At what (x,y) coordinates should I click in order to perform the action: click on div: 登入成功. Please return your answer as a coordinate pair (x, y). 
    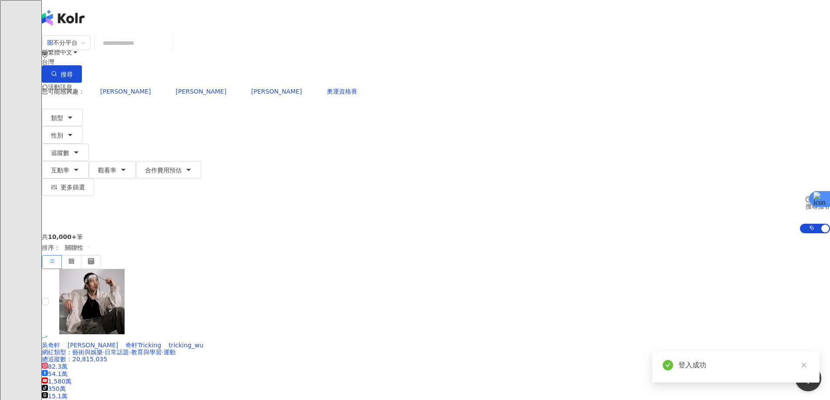
    Looking at the image, I should click on (743, 365).